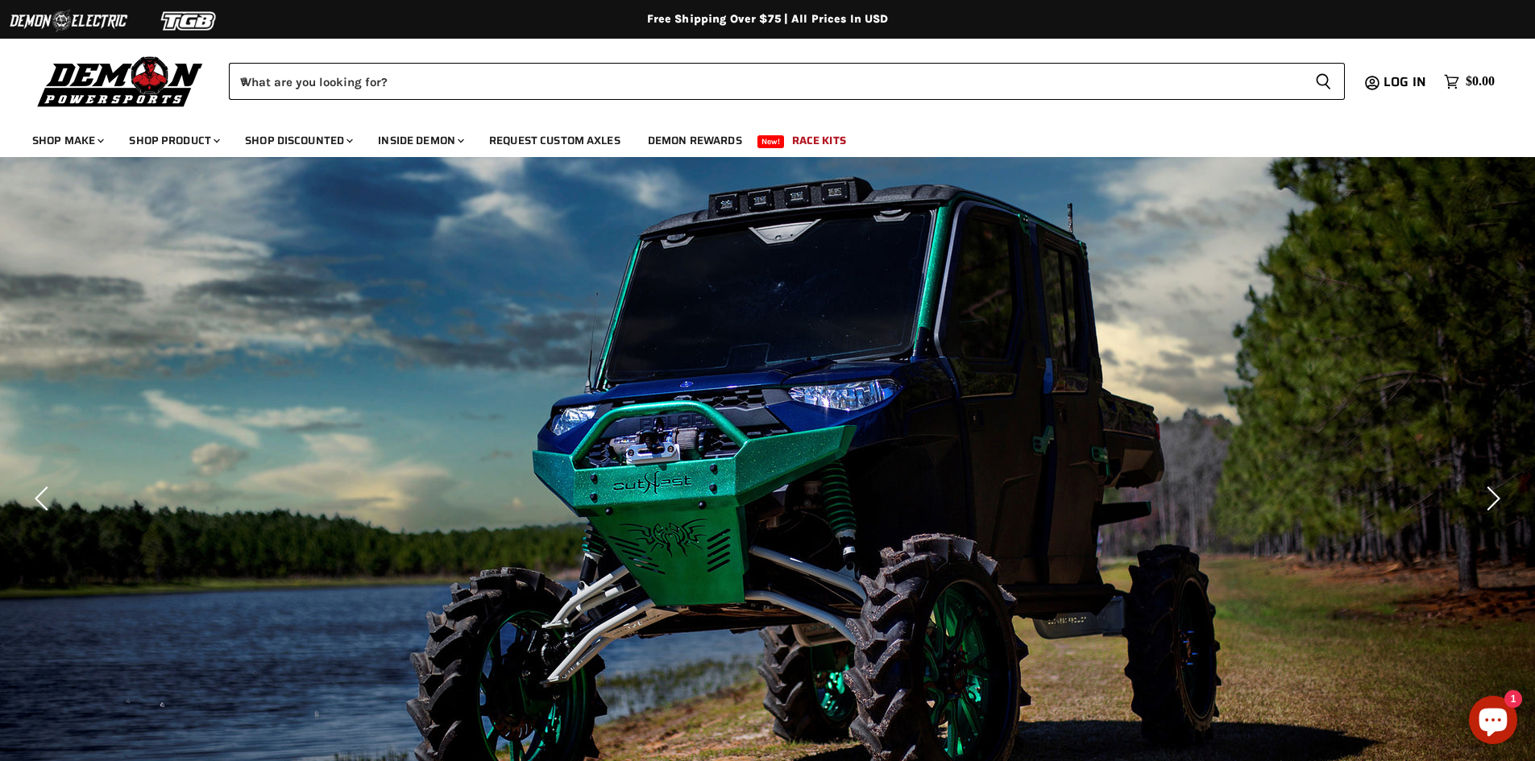 This screenshot has width=1535, height=761. I want to click on span: Log in, so click(1404, 81).